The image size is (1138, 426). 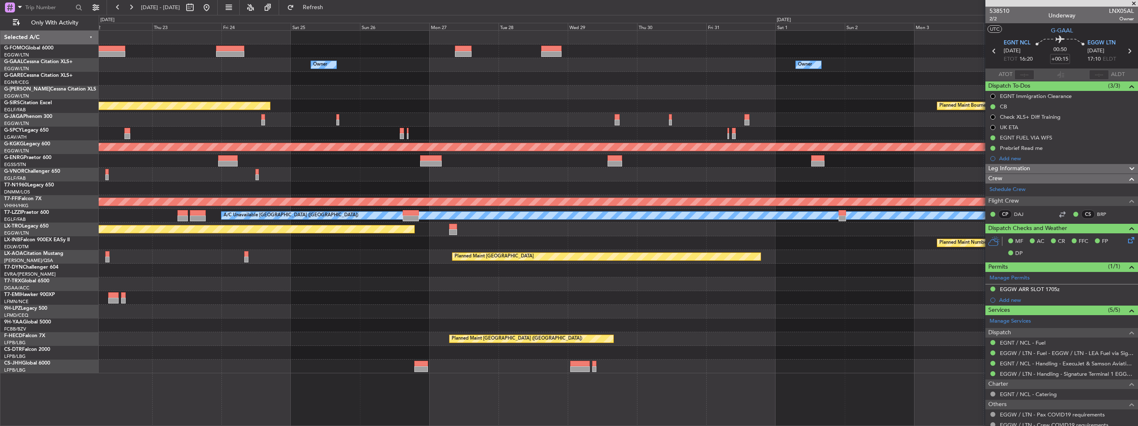 I want to click on div: Fri 24, so click(x=256, y=27).